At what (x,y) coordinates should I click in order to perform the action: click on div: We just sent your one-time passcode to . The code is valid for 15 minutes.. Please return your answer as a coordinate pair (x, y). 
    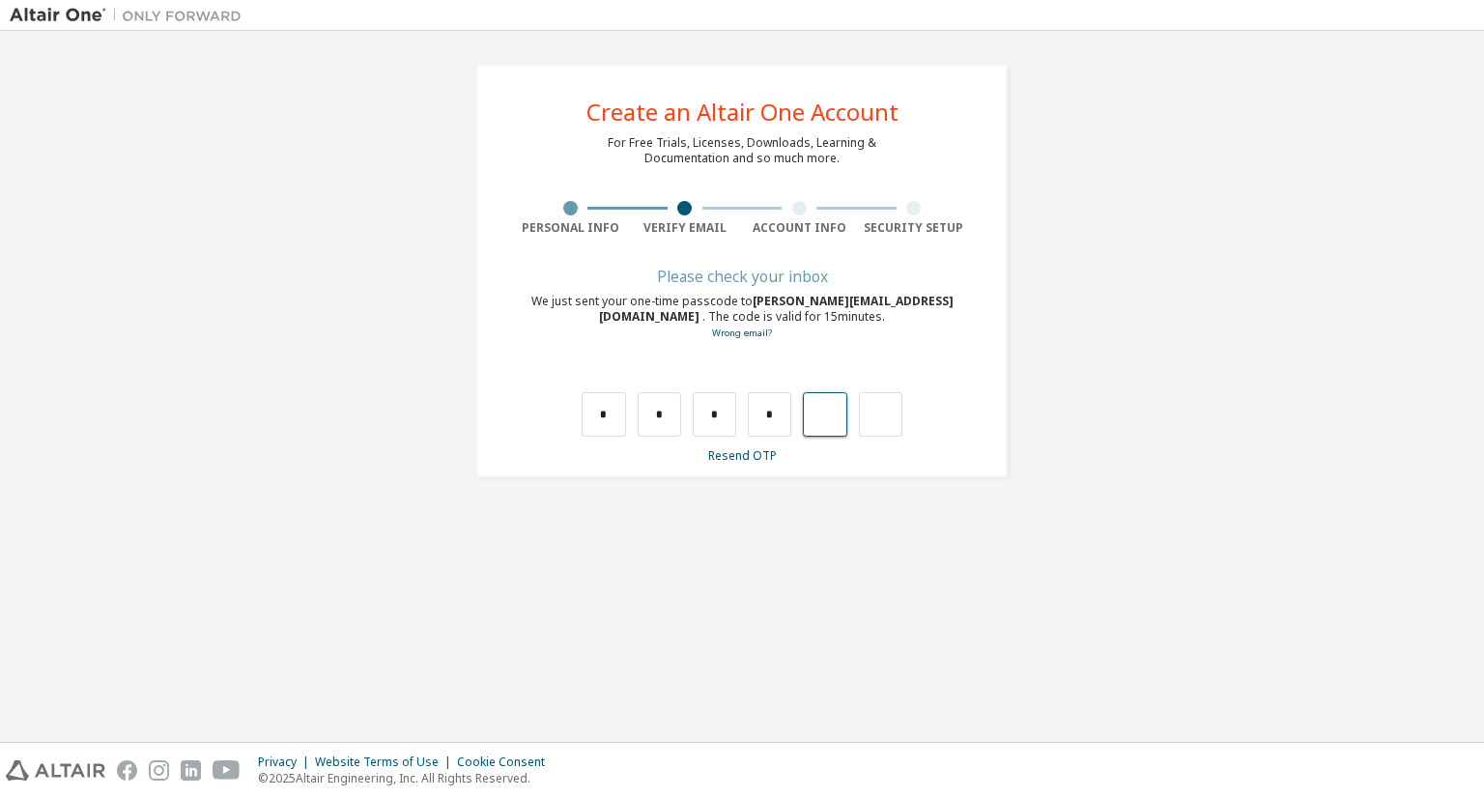
    Looking at the image, I should click on (742, 317).